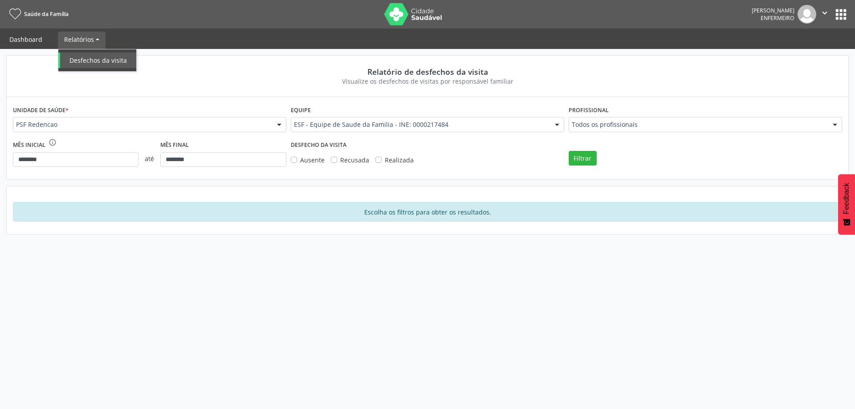 The image size is (855, 409). What do you see at coordinates (355, 160) in the screenshot?
I see `span: Recusada` at bounding box center [355, 160].